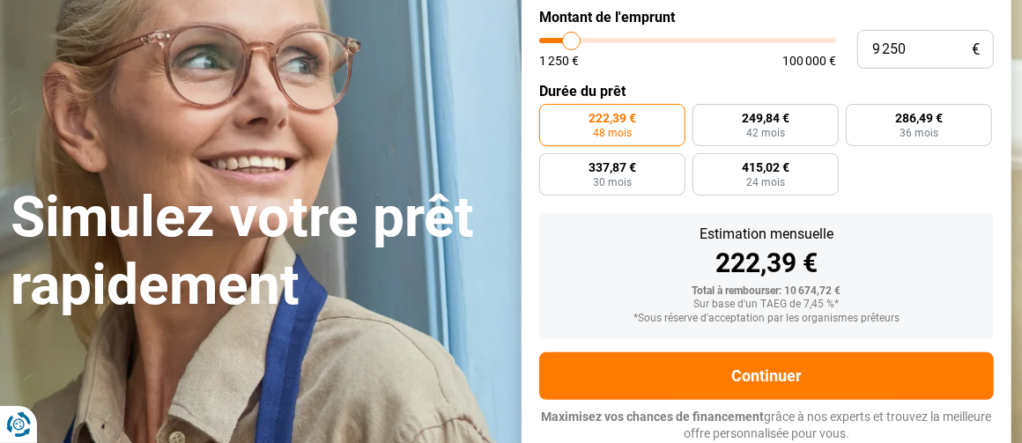 The width and height of the screenshot is (1022, 443). I want to click on div: 222,39 €, so click(767, 263).